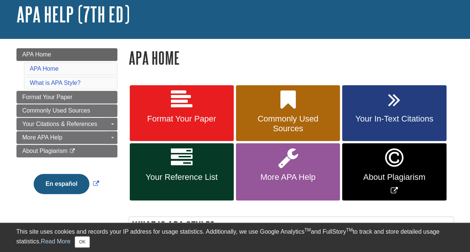  I want to click on button: Close, so click(82, 242).